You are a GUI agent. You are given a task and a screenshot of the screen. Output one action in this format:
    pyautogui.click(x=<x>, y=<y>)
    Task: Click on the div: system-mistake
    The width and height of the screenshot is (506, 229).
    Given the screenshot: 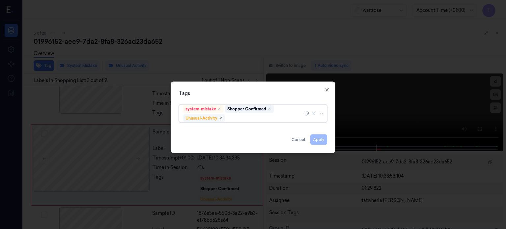 What is the action you would take?
    pyautogui.click(x=200, y=109)
    